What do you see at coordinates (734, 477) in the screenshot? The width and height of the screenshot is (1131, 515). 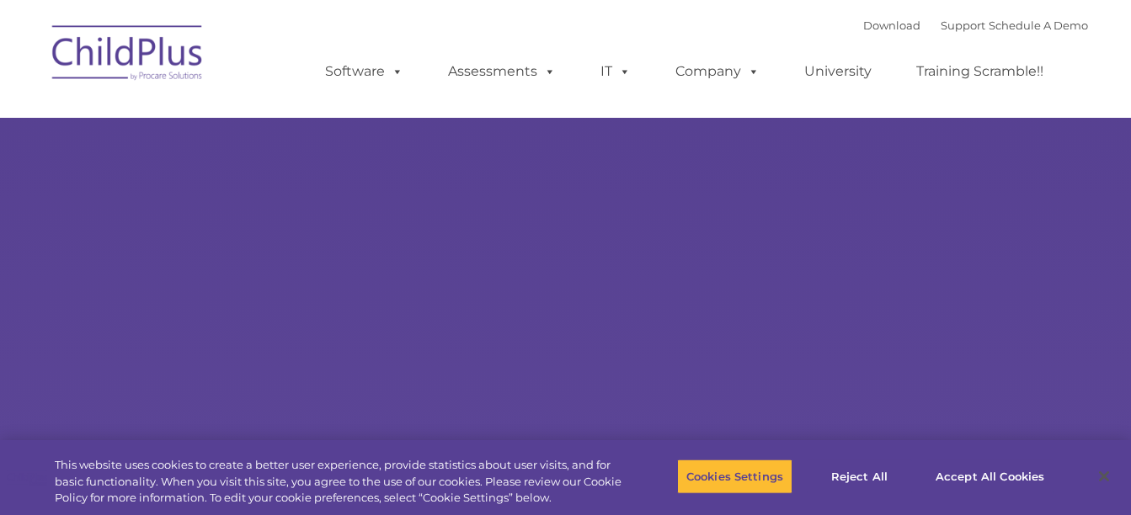 I see `button: Cookies Settings` at bounding box center [734, 477].